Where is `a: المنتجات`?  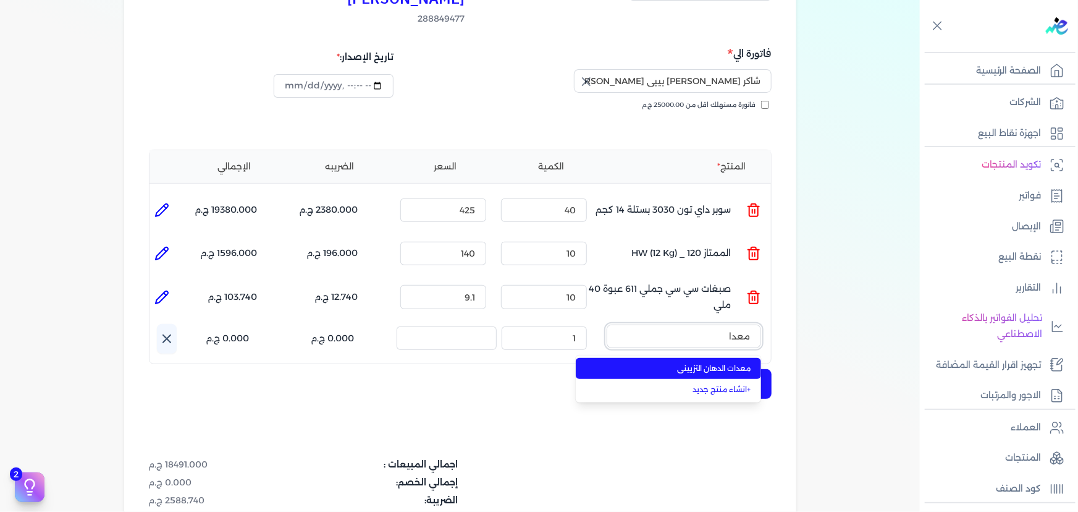 a: المنتجات is located at coordinates (995, 458).